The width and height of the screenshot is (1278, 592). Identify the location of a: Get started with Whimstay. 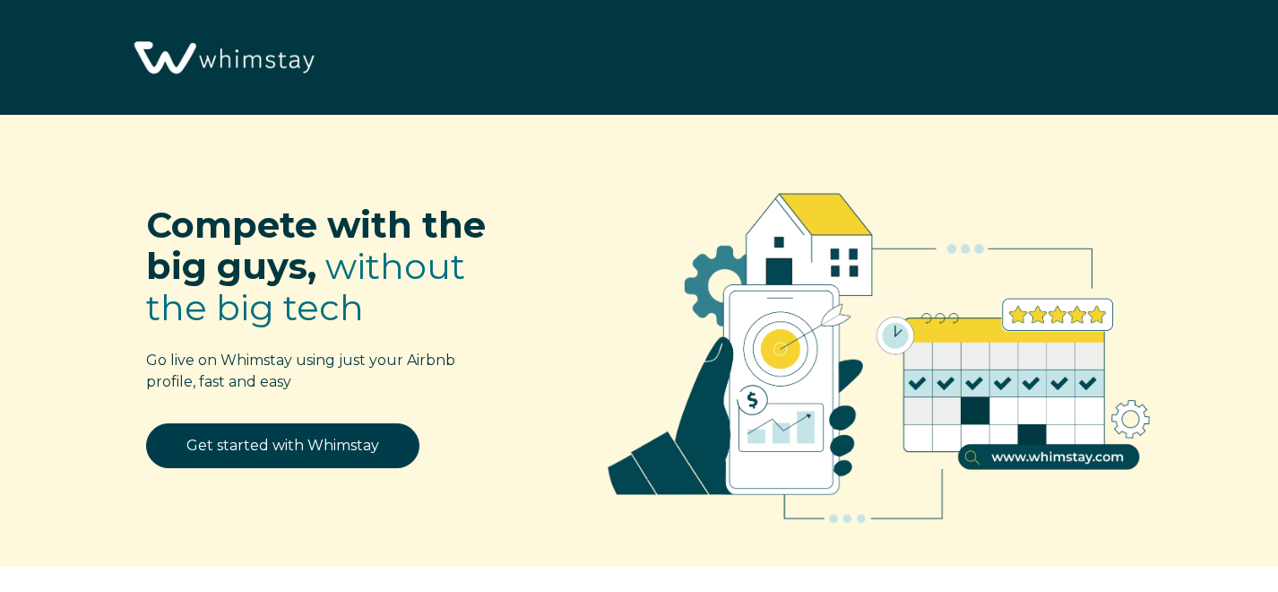
(282, 446).